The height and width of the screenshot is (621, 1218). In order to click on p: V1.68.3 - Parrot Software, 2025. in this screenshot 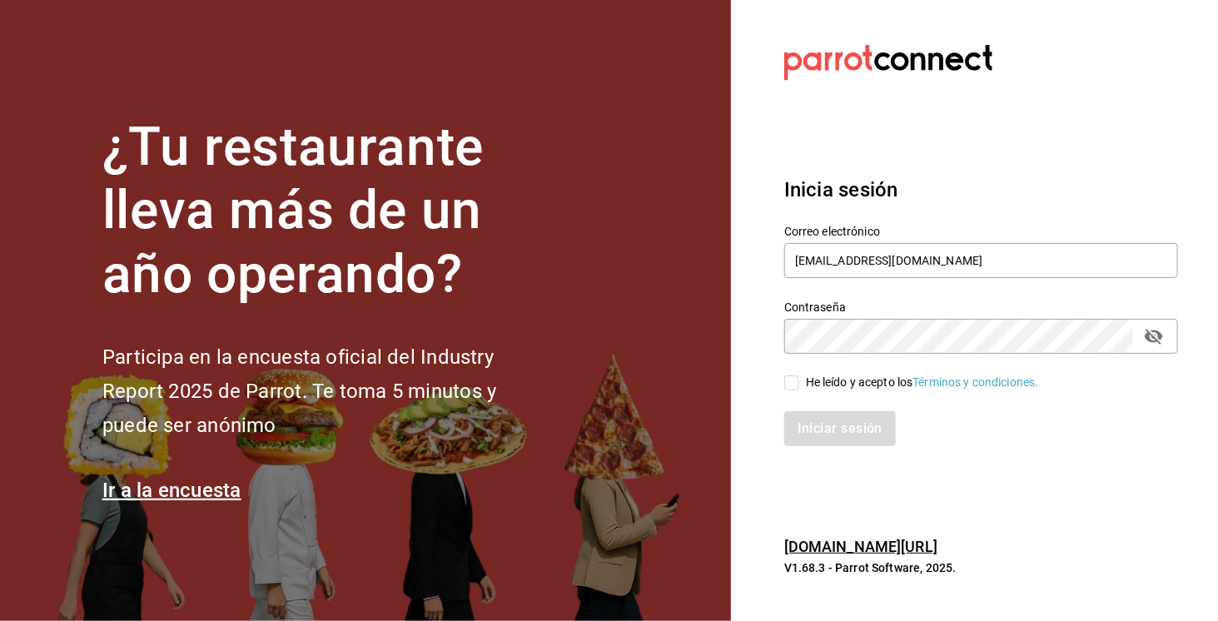, I will do `click(981, 568)`.